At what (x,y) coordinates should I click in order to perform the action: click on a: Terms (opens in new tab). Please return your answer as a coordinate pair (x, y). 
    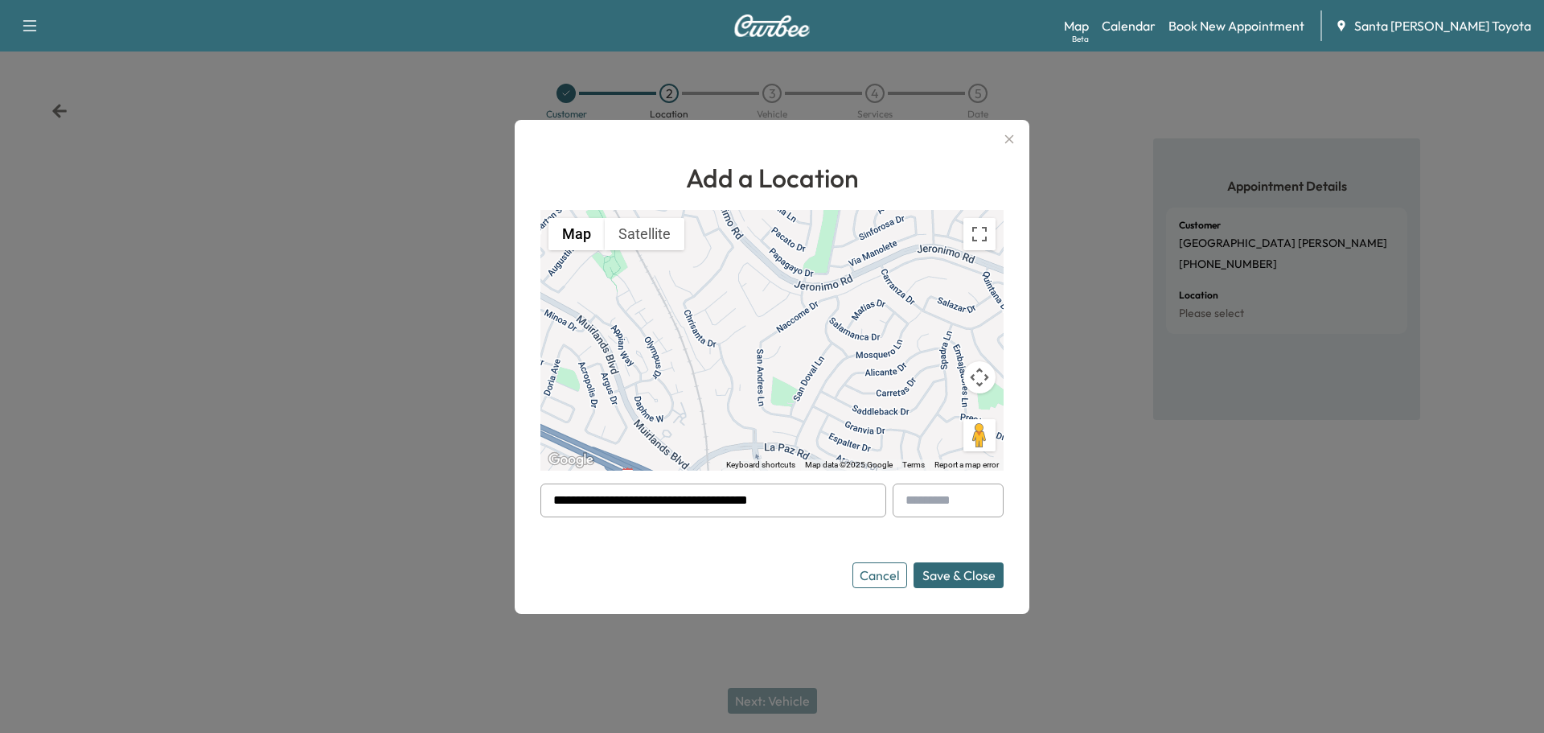
    Looking at the image, I should click on (913, 464).